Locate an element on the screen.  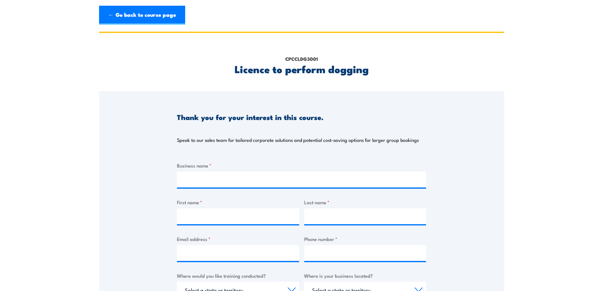
p: CPCCLDG3001 is located at coordinates (301, 59).